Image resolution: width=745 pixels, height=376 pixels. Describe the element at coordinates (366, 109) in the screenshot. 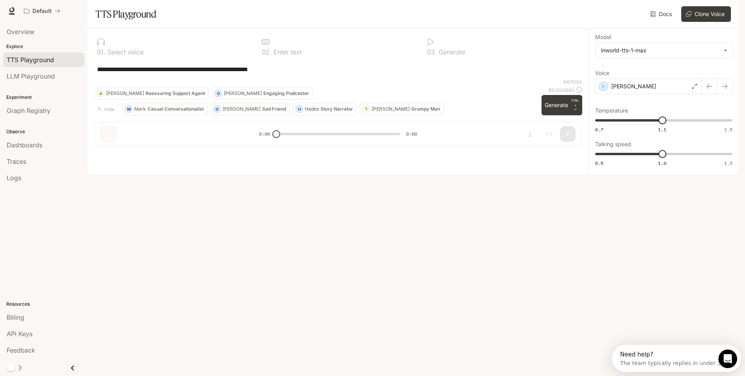

I see `div: T` at that location.